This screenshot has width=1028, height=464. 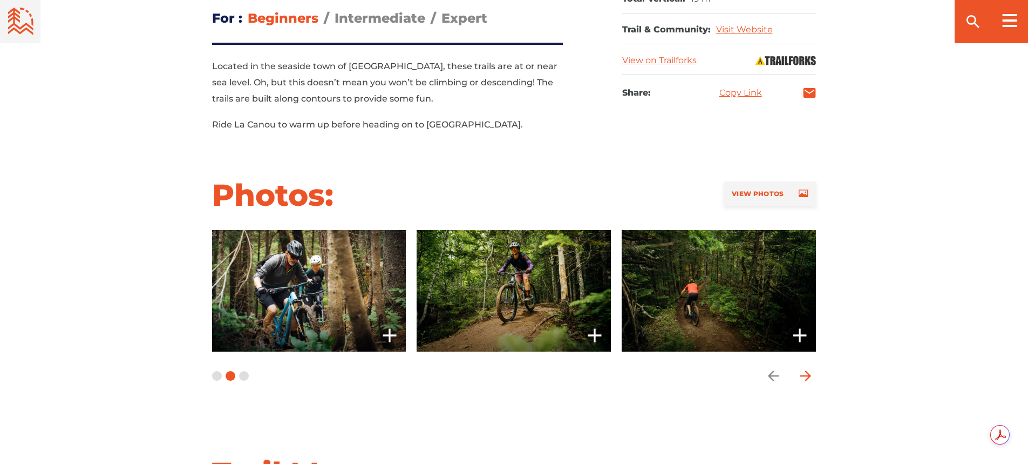 I want to click on h2: Photos:, so click(x=273, y=195).